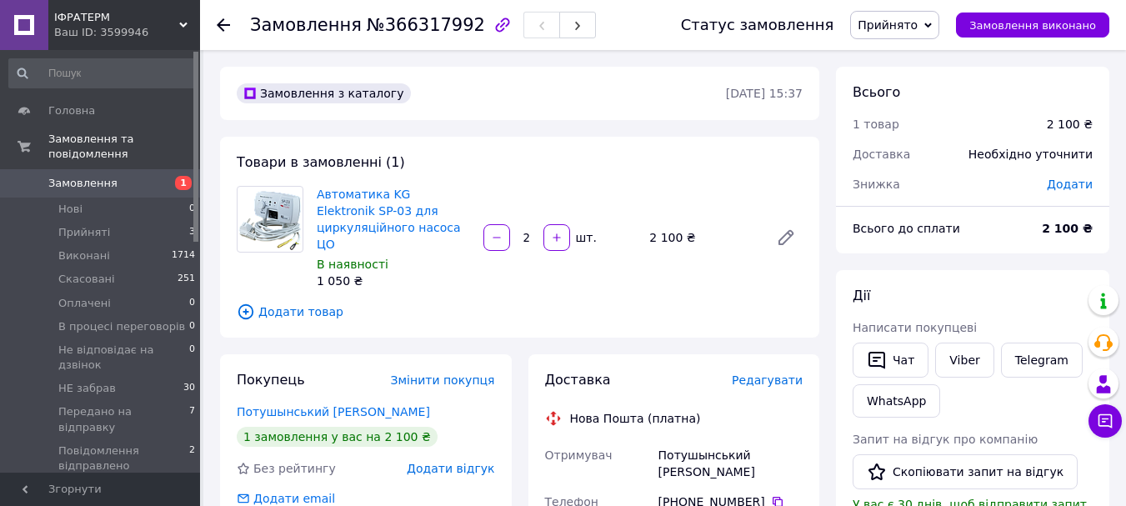 This screenshot has height=506, width=1126. Describe the element at coordinates (393, 281) in the screenshot. I see `div: 1 050 ₴` at that location.